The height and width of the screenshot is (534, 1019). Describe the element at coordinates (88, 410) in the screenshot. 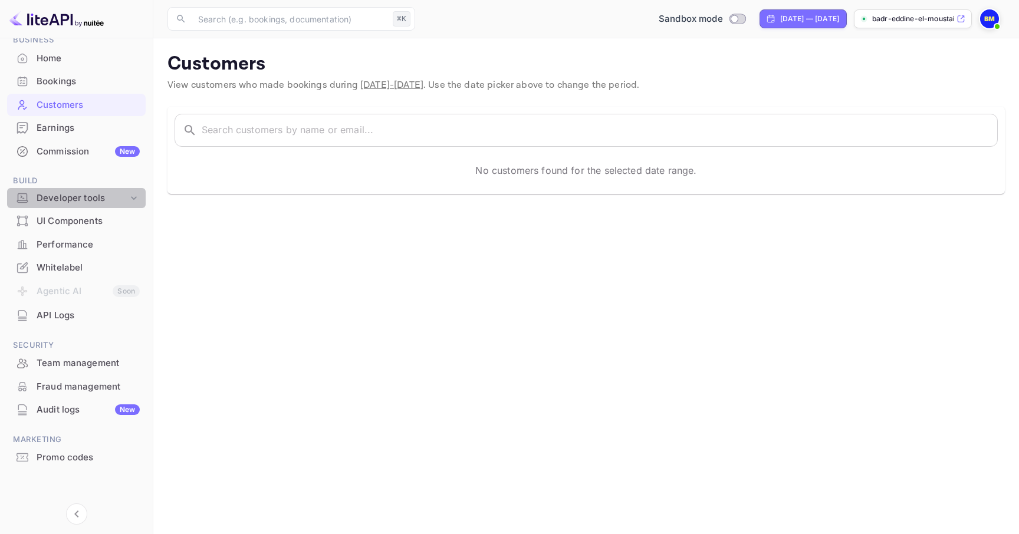

I see `div: Audit logs` at that location.